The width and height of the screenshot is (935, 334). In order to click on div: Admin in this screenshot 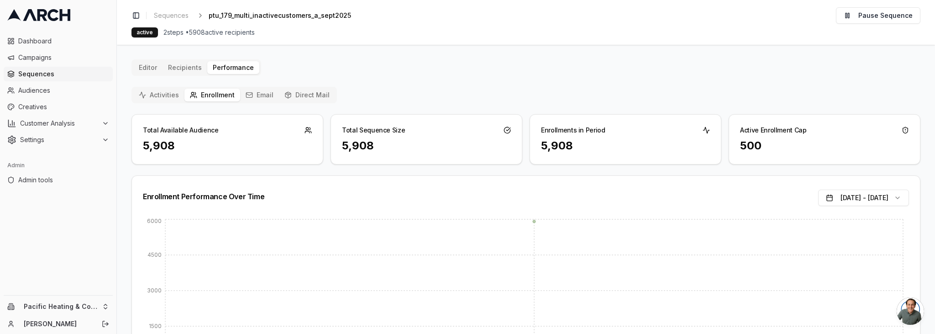, I will do `click(58, 165)`.